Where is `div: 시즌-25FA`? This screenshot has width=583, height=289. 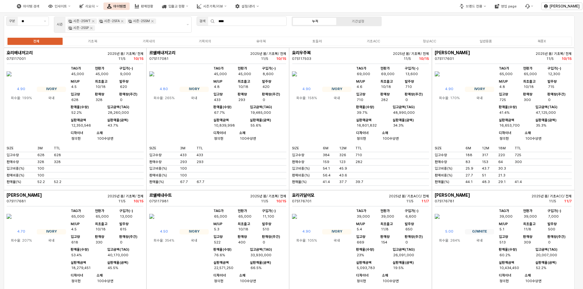 div: 시즌-25FA is located at coordinates (112, 21).